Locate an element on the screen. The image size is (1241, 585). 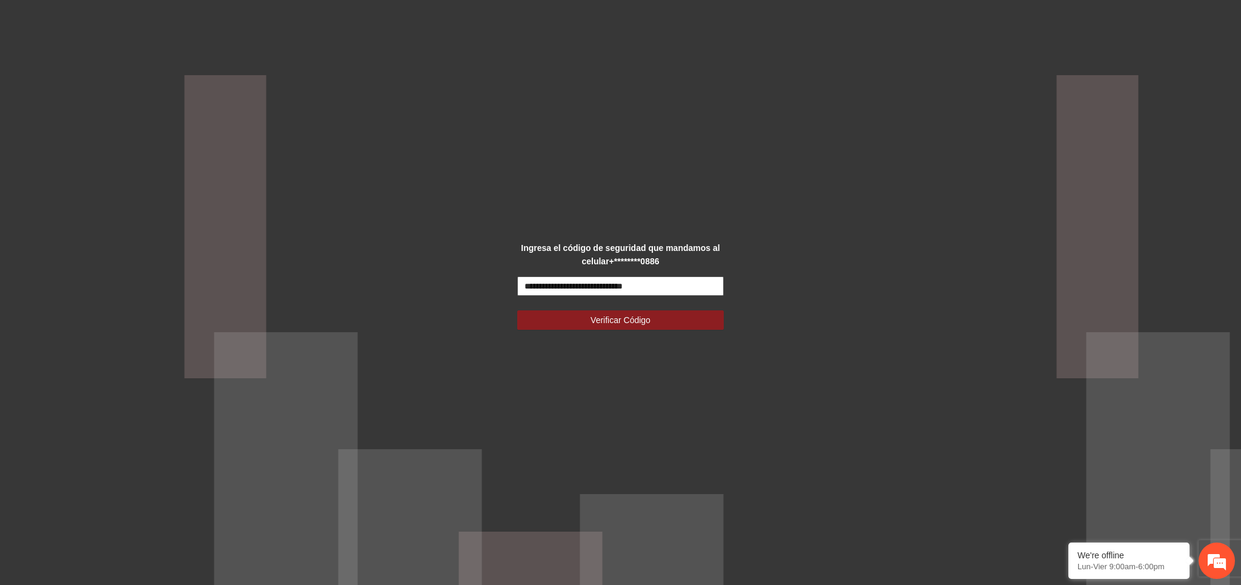
em: Enviar is located at coordinates (200, 381).